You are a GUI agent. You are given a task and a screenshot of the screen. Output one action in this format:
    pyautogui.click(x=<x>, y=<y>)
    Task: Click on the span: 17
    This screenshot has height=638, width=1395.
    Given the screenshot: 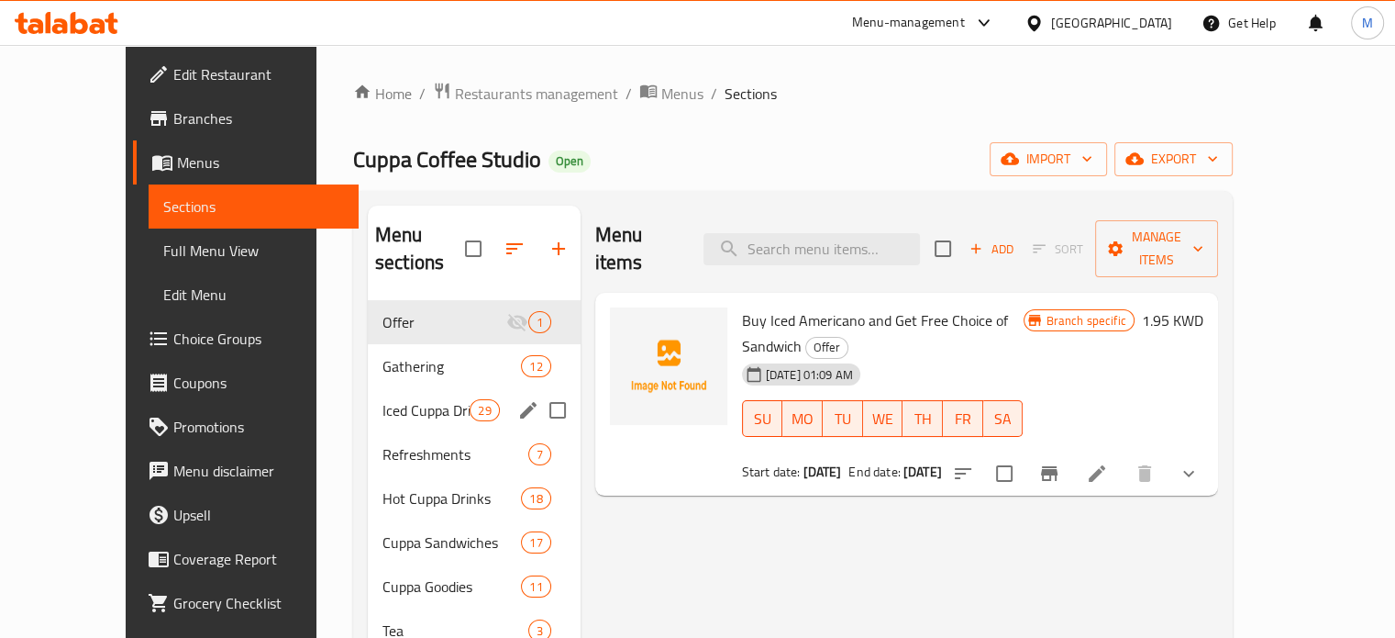 What is the action you would take?
    pyautogui.click(x=536, y=542)
    